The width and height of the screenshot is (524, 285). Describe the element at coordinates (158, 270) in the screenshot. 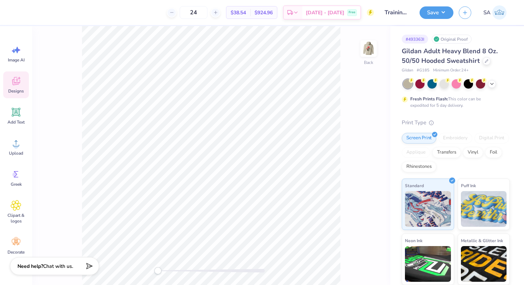

I see `div: Accessibility label` at that location.